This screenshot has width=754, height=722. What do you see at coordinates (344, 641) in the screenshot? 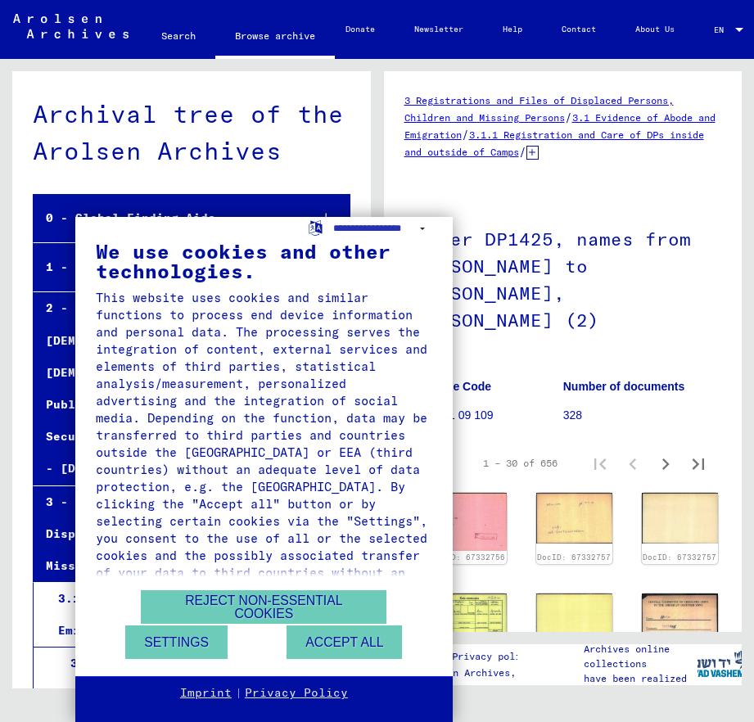
I see `button: Accept all` at bounding box center [344, 641].